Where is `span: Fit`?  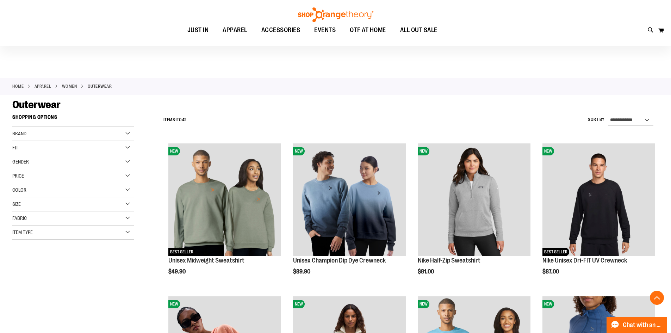 span: Fit is located at coordinates (15, 148).